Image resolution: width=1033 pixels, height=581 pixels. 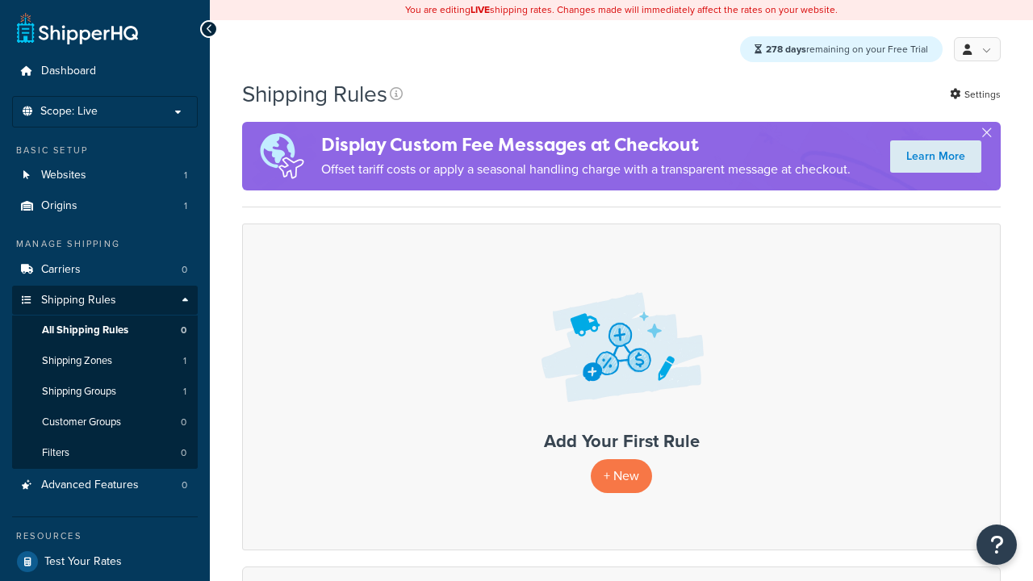 I want to click on h4: Display Custom Fee Messages at Checkout, so click(x=586, y=144).